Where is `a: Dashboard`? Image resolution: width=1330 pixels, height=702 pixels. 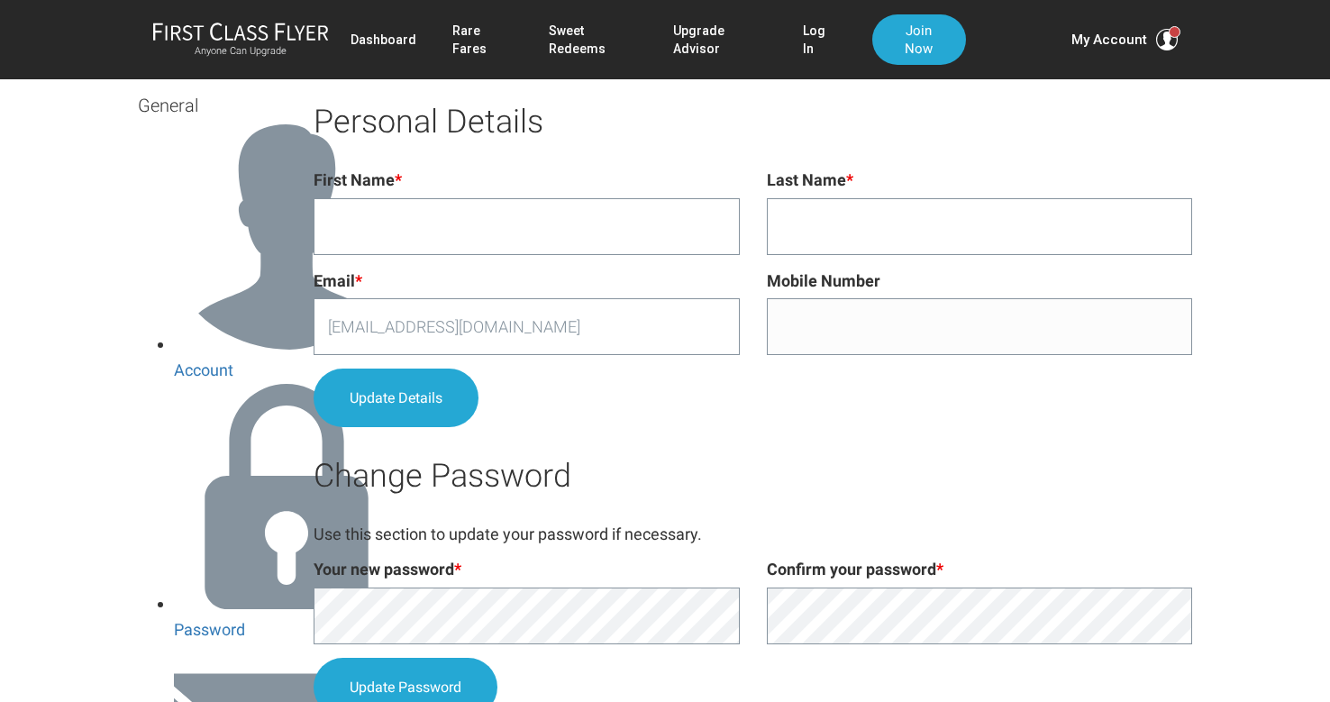
a: Dashboard is located at coordinates (383, 40).